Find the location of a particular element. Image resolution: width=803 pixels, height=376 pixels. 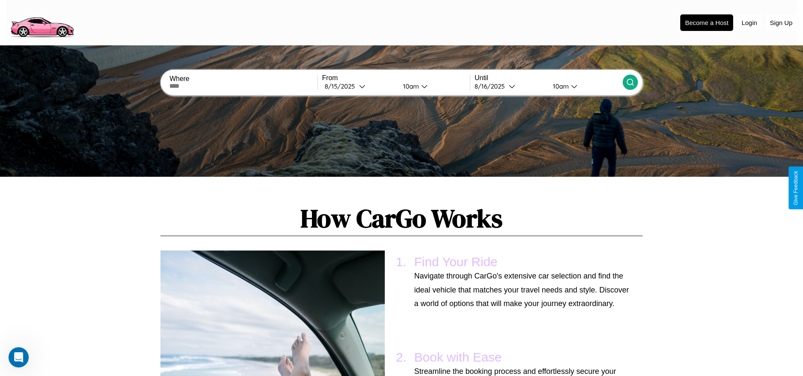

button: Become a Host is located at coordinates (707, 22).